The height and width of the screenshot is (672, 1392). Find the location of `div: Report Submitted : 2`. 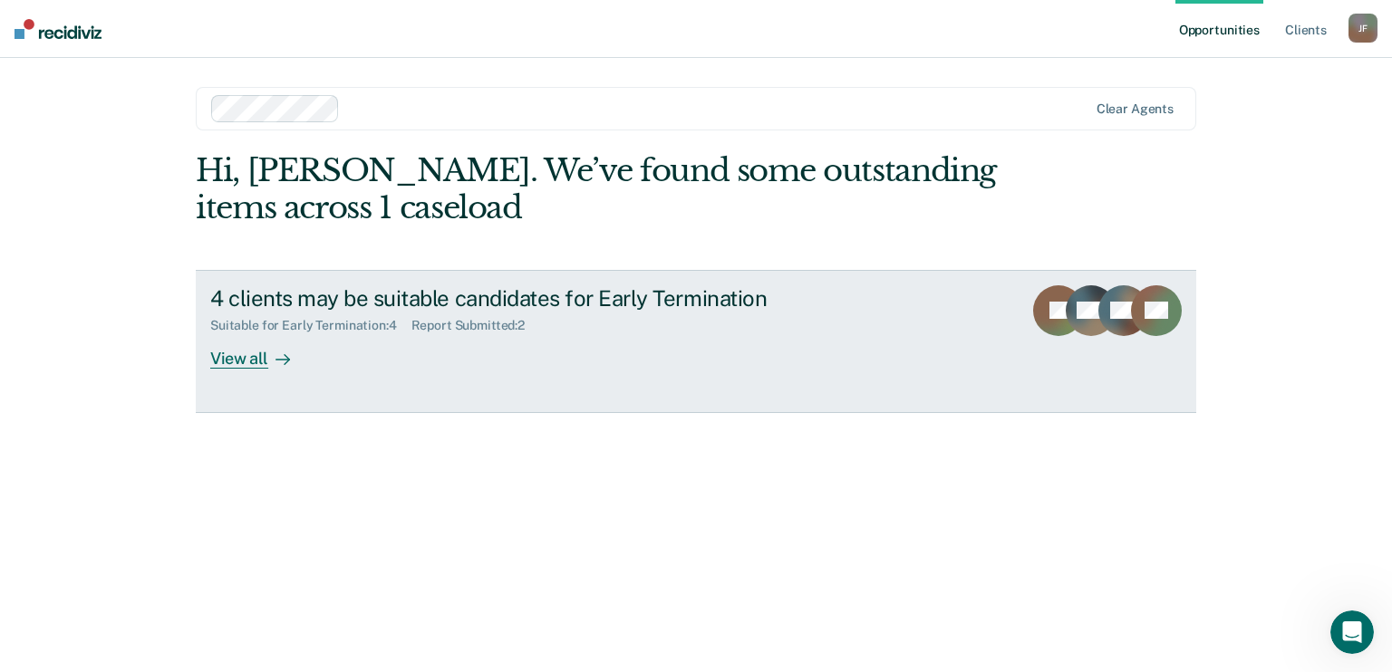

div: Report Submitted : 2 is located at coordinates (476, 325).